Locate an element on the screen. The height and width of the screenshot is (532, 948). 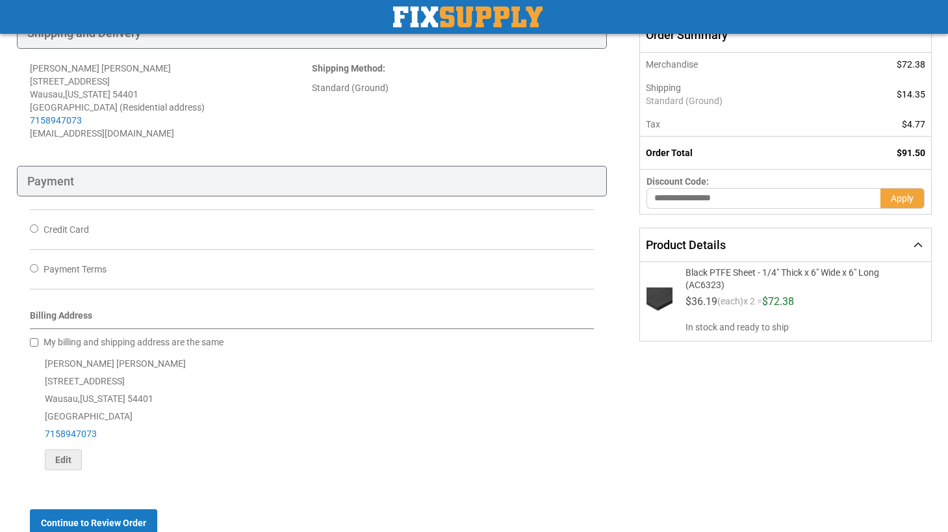
img: Fix Industrial Supply is located at coordinates (468, 17).